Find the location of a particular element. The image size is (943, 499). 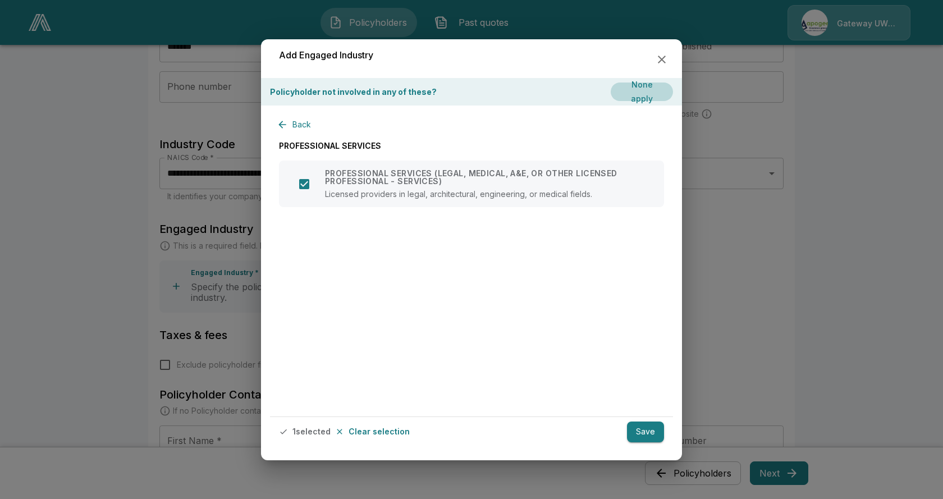

button: Save is located at coordinates (645, 431).